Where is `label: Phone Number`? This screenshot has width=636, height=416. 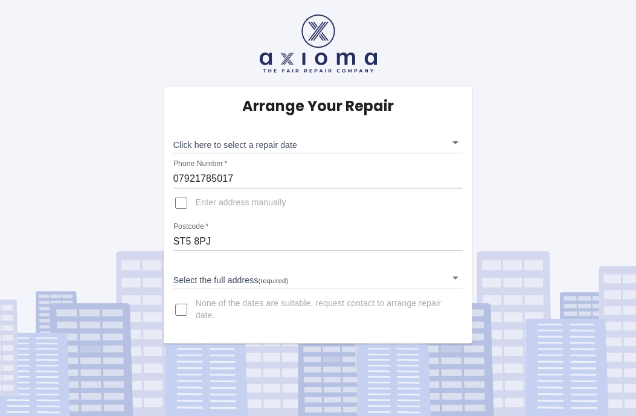 label: Phone Number is located at coordinates (200, 164).